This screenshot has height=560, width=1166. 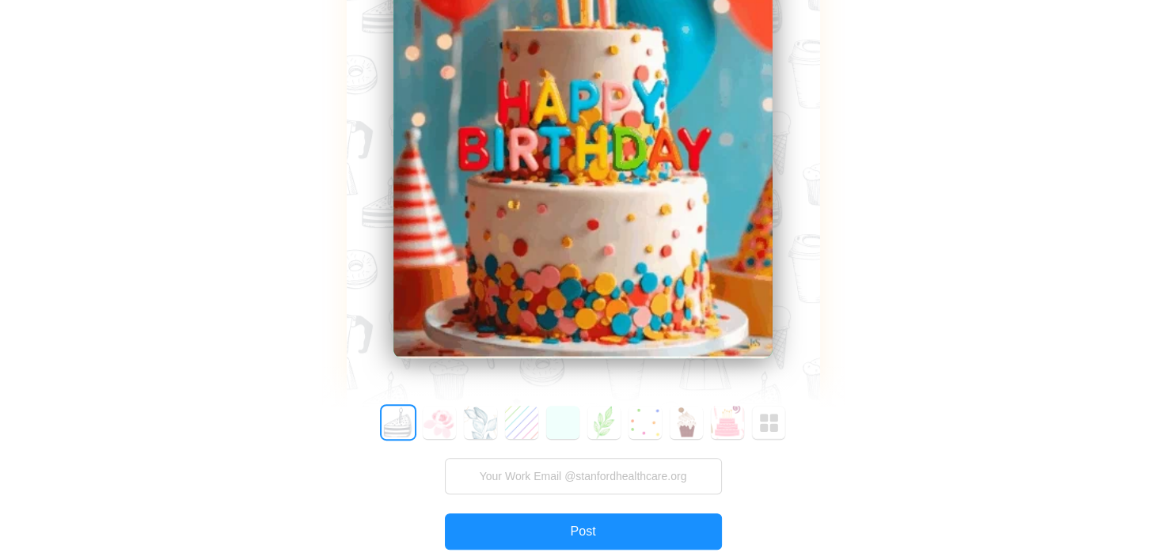 What do you see at coordinates (439, 423) in the screenshot?
I see `button: 1` at bounding box center [439, 423].